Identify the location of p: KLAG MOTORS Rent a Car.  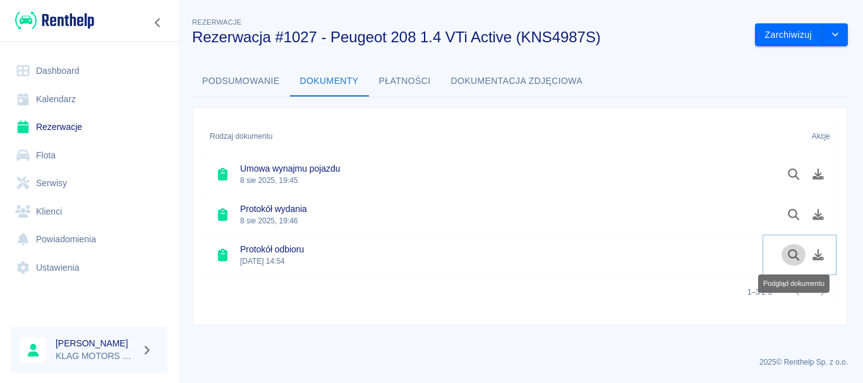
(96, 356).